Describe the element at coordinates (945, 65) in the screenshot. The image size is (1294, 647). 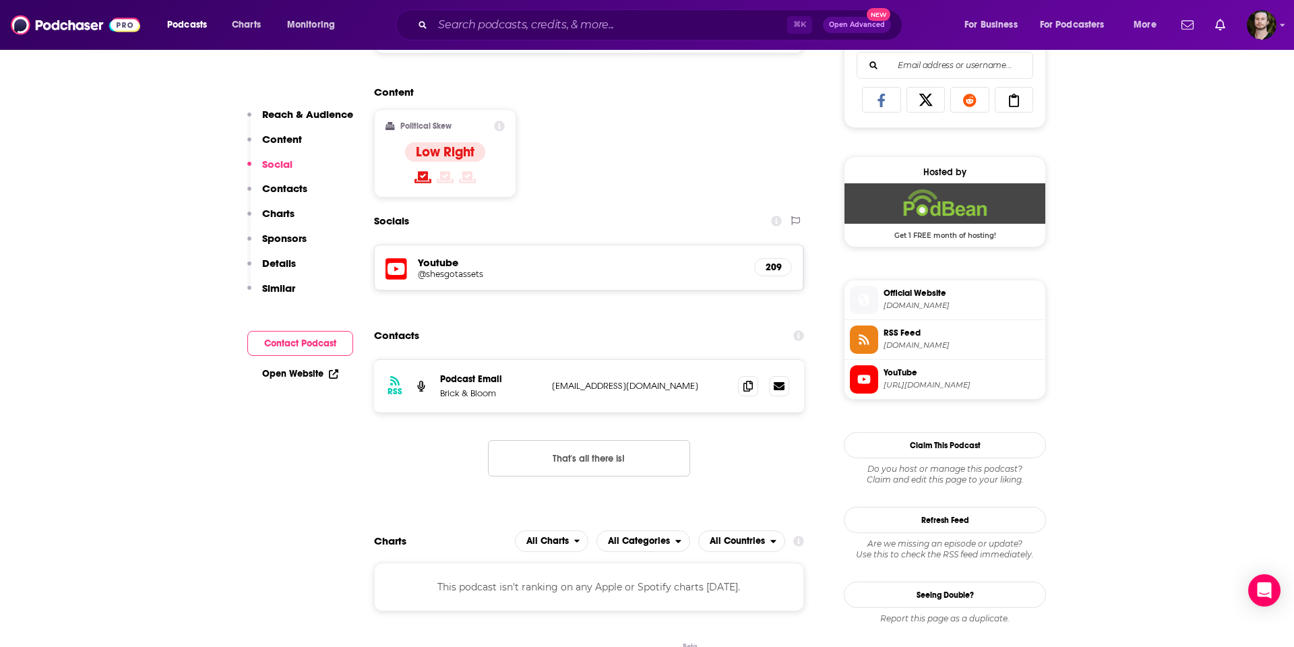
I see `div: Search followers` at that location.